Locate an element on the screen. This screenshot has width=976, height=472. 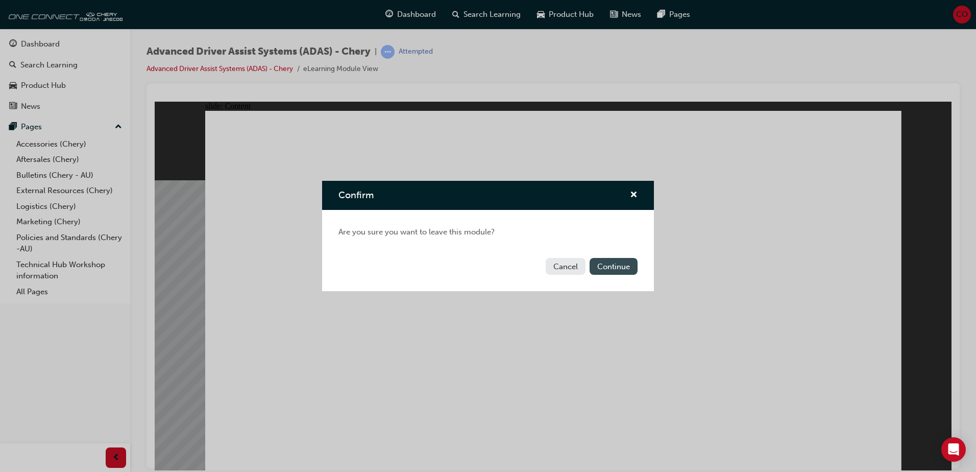
div: Open Intercom Messenger is located at coordinates (954, 449).